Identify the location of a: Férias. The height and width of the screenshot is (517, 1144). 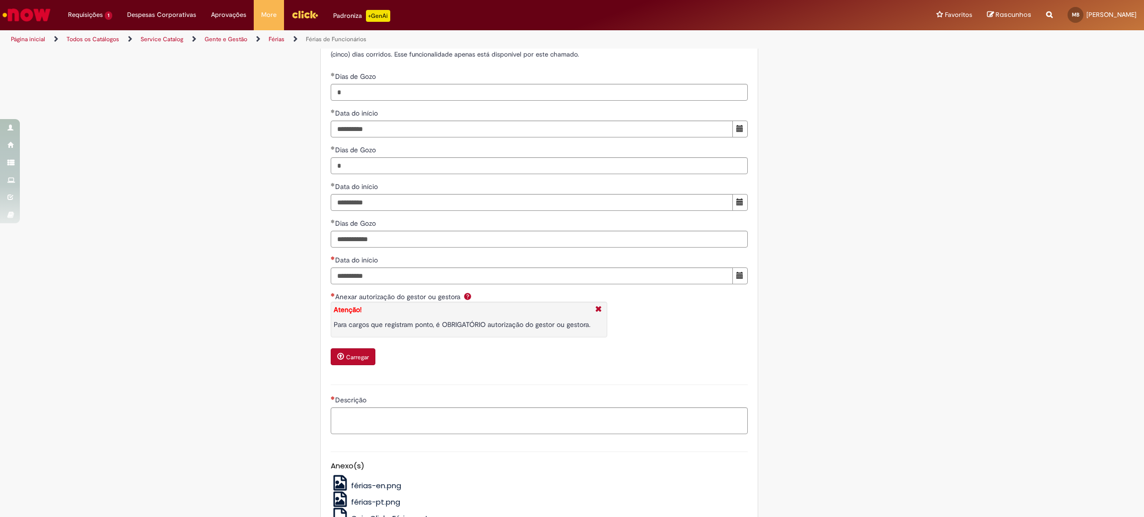
(277, 39).